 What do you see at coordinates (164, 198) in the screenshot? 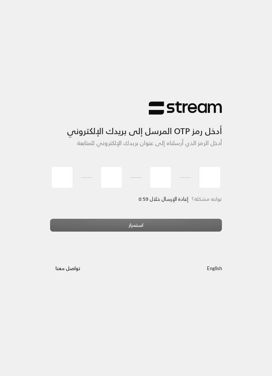
I see `span: إعادة الإرسال خلال 0:59` at bounding box center [164, 198].